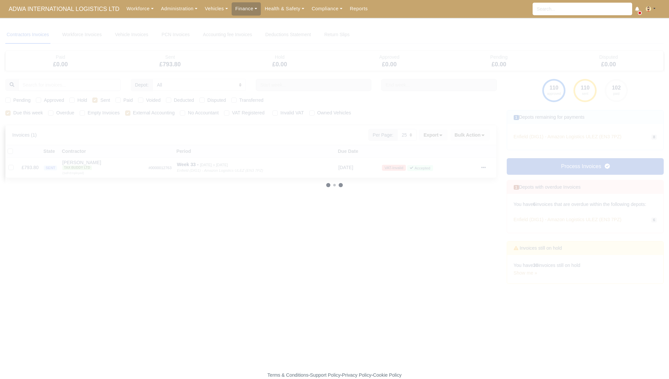 The width and height of the screenshot is (669, 379). Describe the element at coordinates (357, 375) in the screenshot. I see `a: Privacy Policy` at that location.